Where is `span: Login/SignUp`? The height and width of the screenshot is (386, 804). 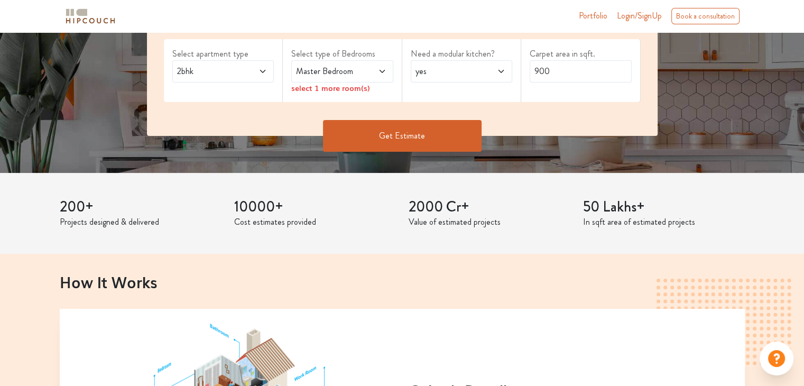 span: Login/SignUp is located at coordinates (639, 15).